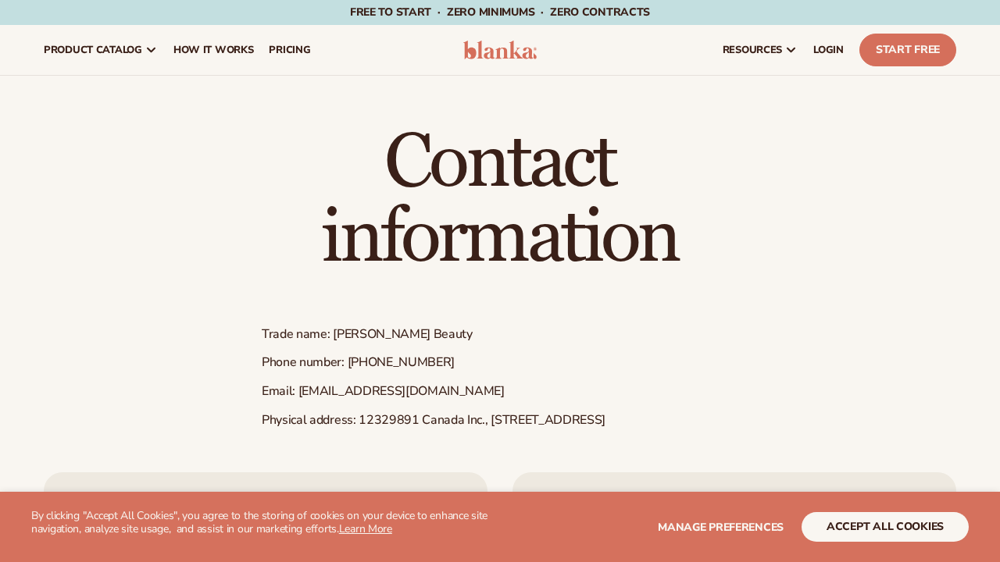  Describe the element at coordinates (101, 50) in the screenshot. I see `a: product catalog` at that location.